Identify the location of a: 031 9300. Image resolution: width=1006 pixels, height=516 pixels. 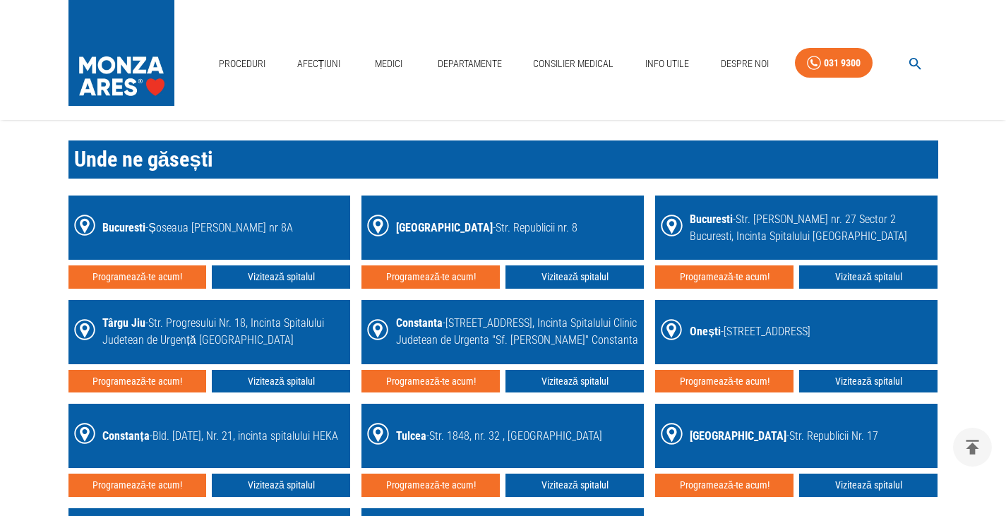
(834, 63).